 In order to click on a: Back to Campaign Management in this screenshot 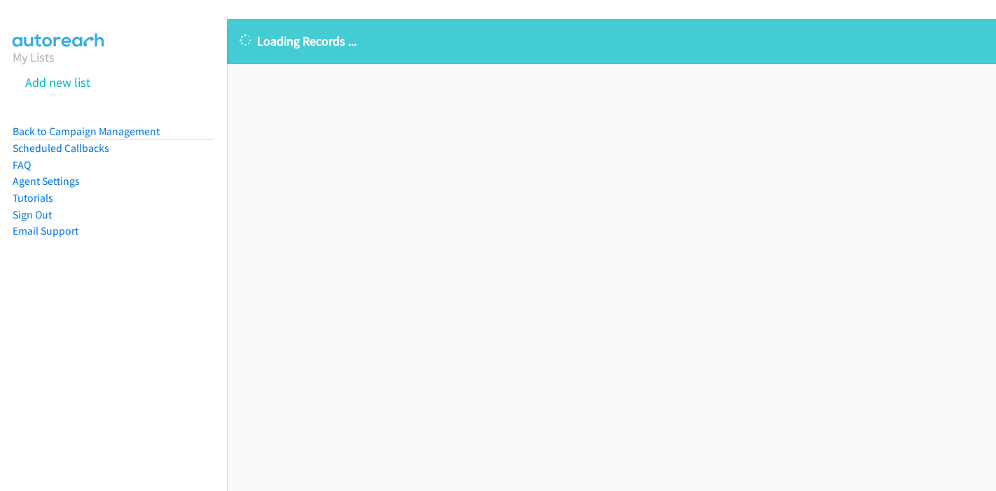, I will do `click(86, 131)`.